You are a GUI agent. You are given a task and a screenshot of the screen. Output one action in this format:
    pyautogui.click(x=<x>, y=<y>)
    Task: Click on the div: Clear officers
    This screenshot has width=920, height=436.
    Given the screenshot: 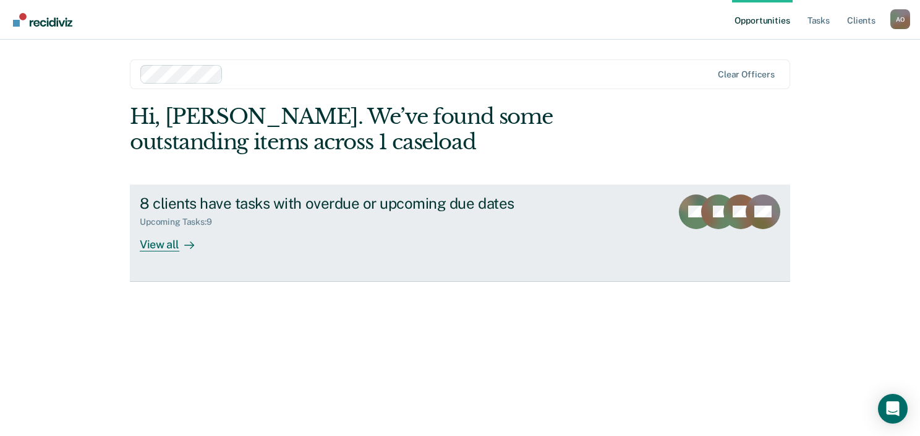 What is the action you would take?
    pyautogui.click(x=747, y=74)
    